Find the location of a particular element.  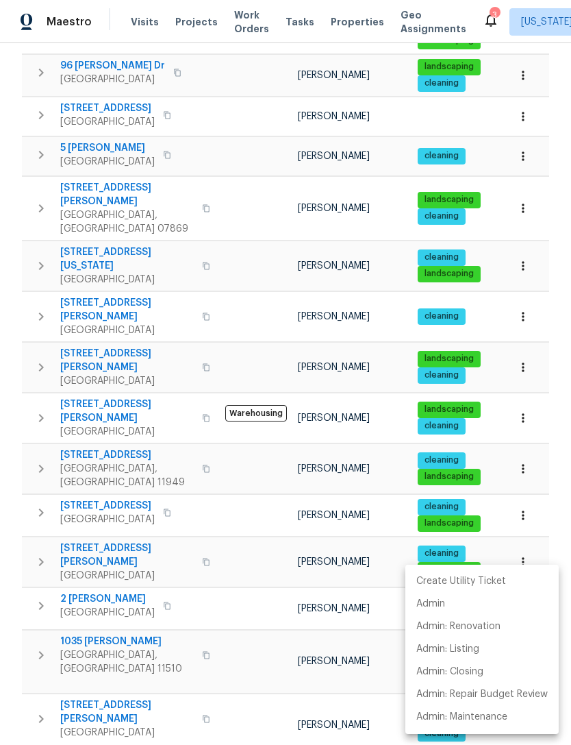

p: Admin: Repair Budget Review is located at coordinates (482, 694).